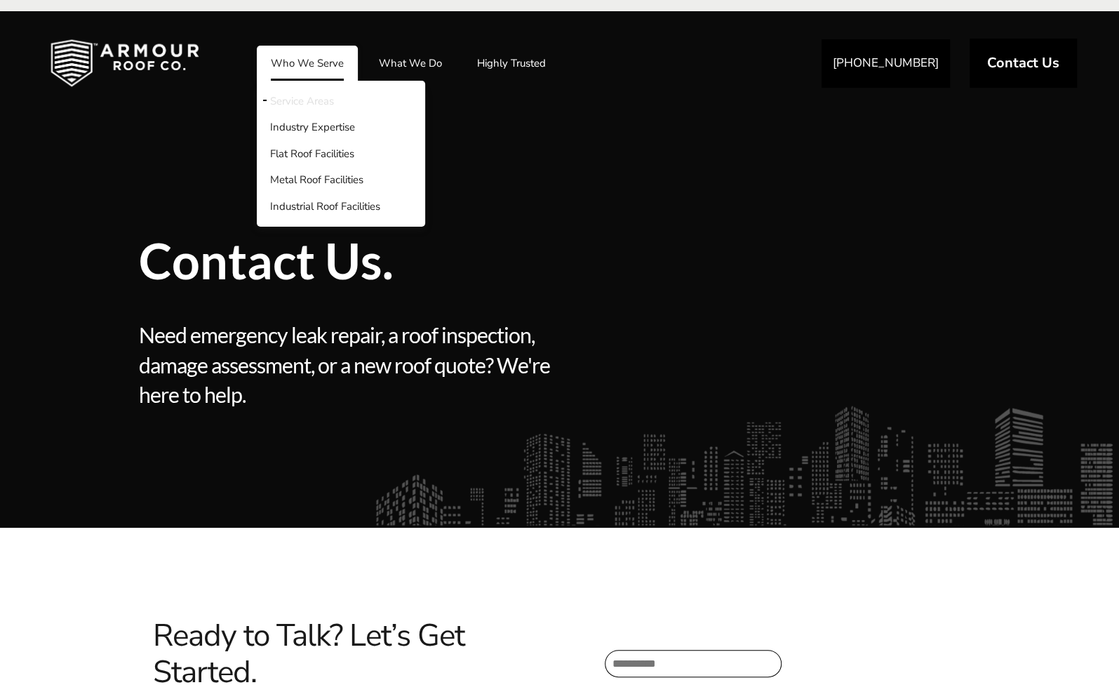 This screenshot has height=685, width=1119. I want to click on a: Who We Serve, so click(307, 63).